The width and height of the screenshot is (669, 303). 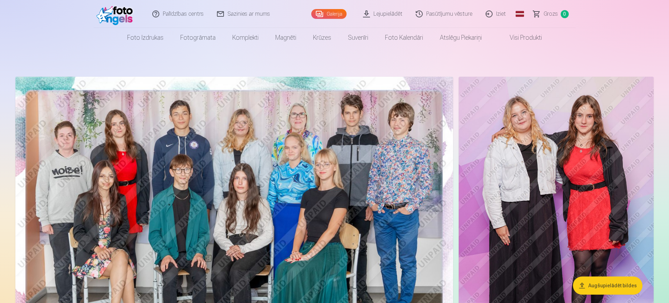 I want to click on a: Foto izdrukas, so click(x=145, y=38).